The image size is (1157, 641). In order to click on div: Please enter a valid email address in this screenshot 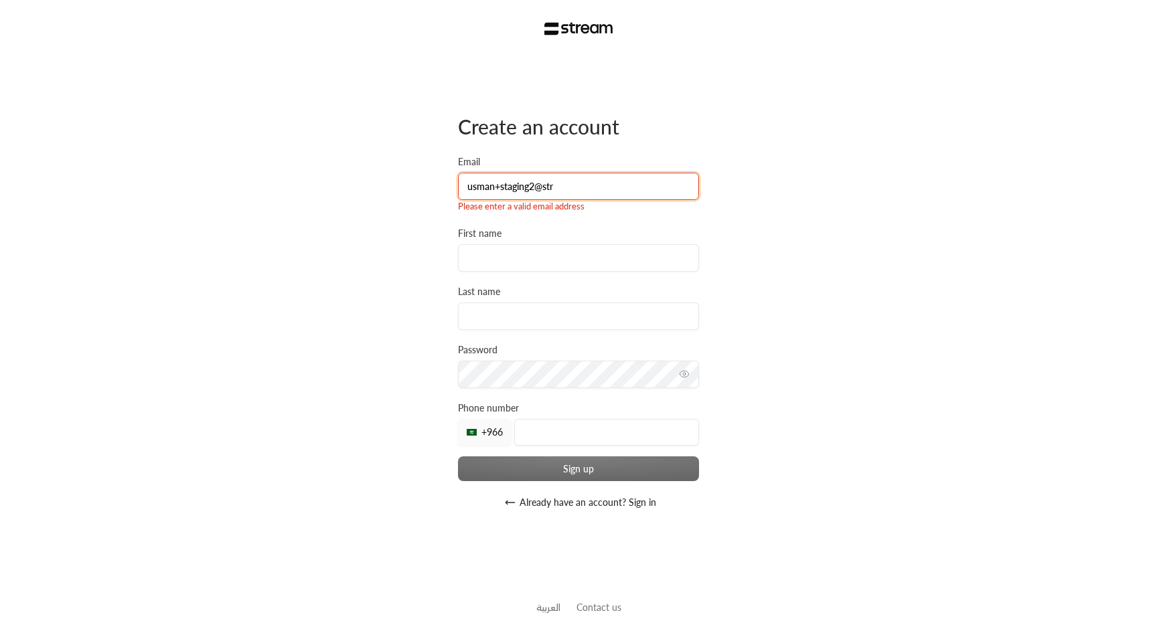, I will do `click(578, 207)`.